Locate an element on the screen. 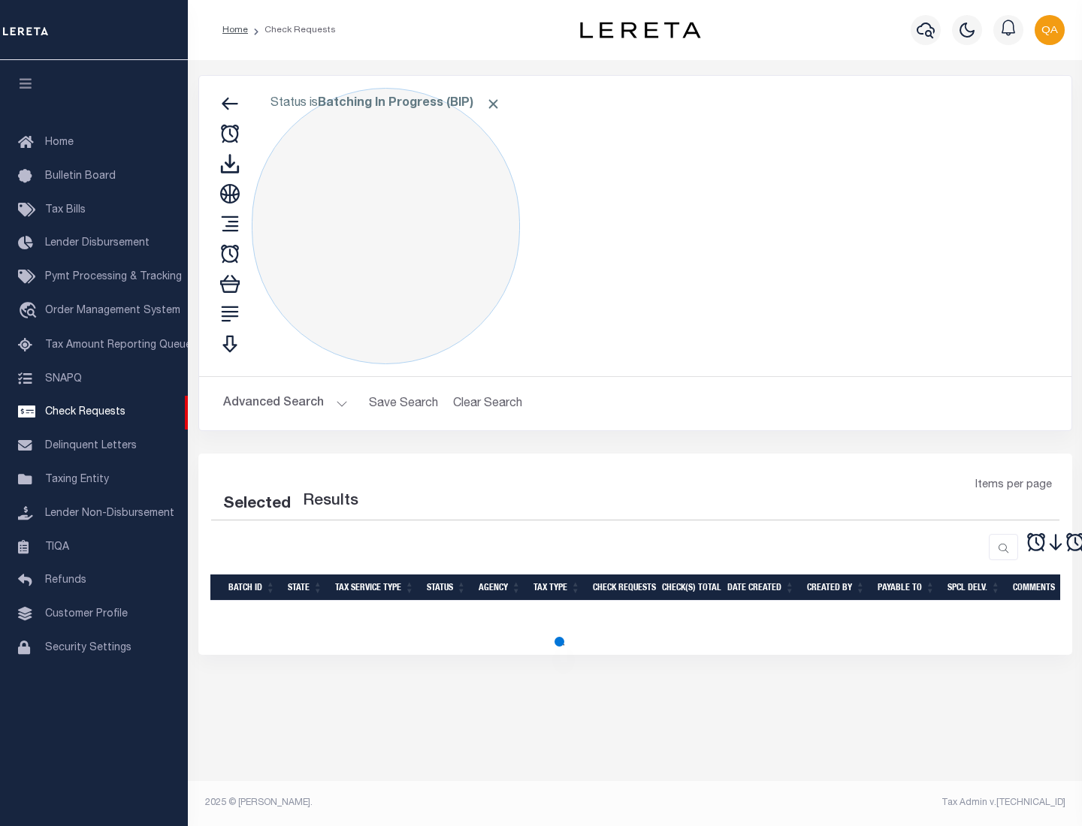  span: Lender Disbursement is located at coordinates (97, 243).